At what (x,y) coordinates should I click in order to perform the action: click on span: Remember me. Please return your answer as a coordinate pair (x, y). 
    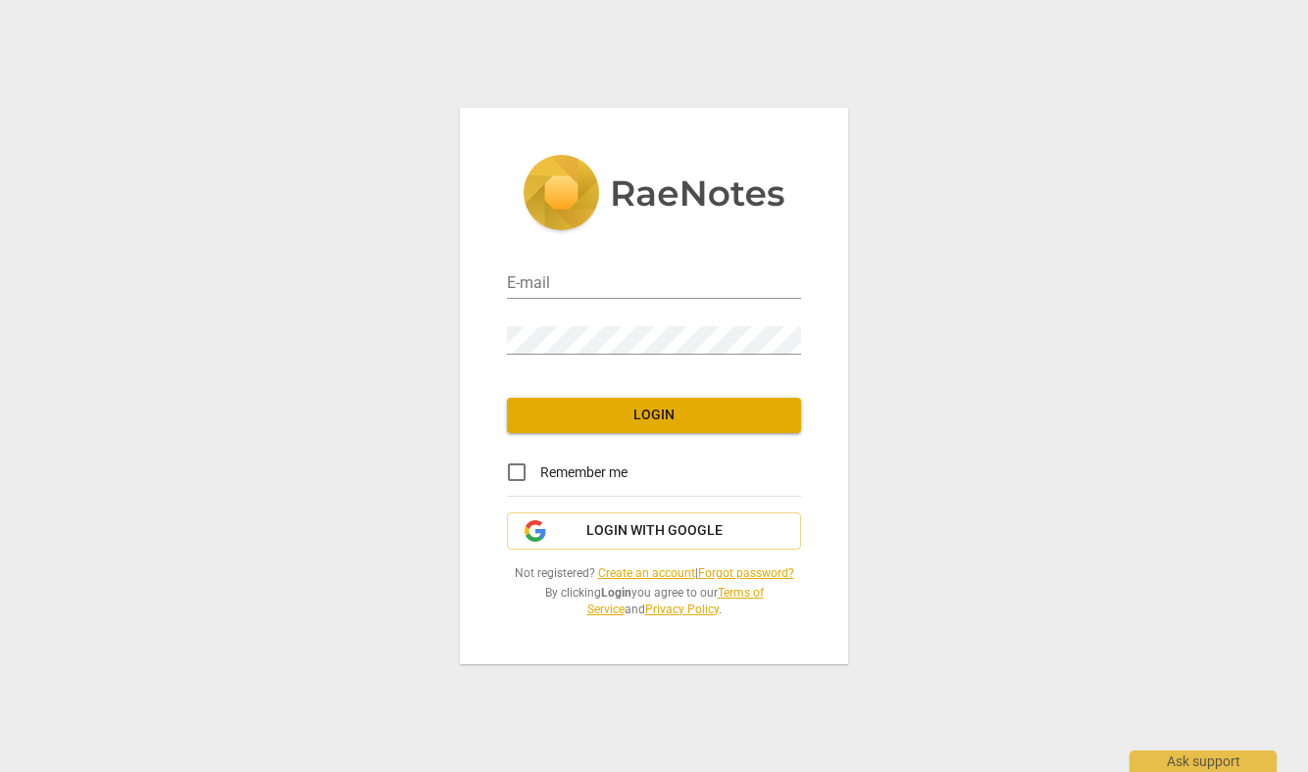
    Looking at the image, I should click on (583, 472).